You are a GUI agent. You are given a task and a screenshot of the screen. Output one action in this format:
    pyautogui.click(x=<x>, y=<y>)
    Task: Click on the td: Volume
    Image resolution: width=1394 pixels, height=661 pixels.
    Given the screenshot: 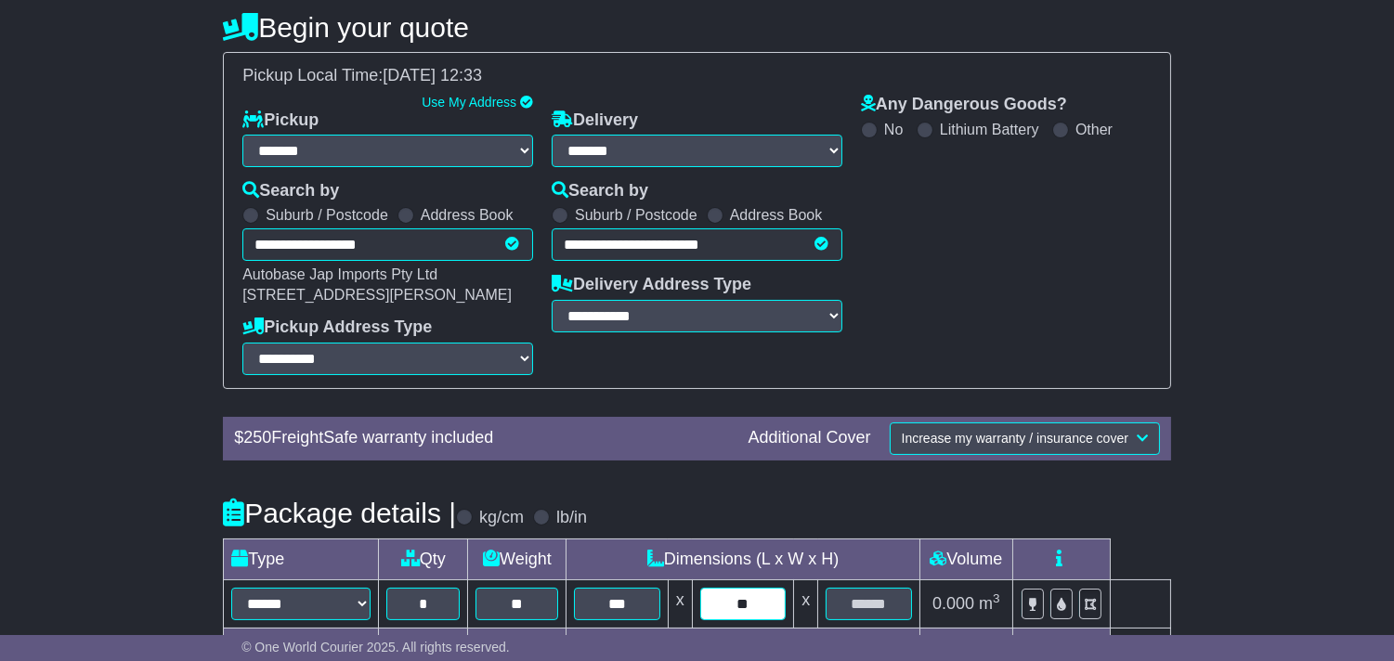 What is the action you would take?
    pyautogui.click(x=966, y=559)
    